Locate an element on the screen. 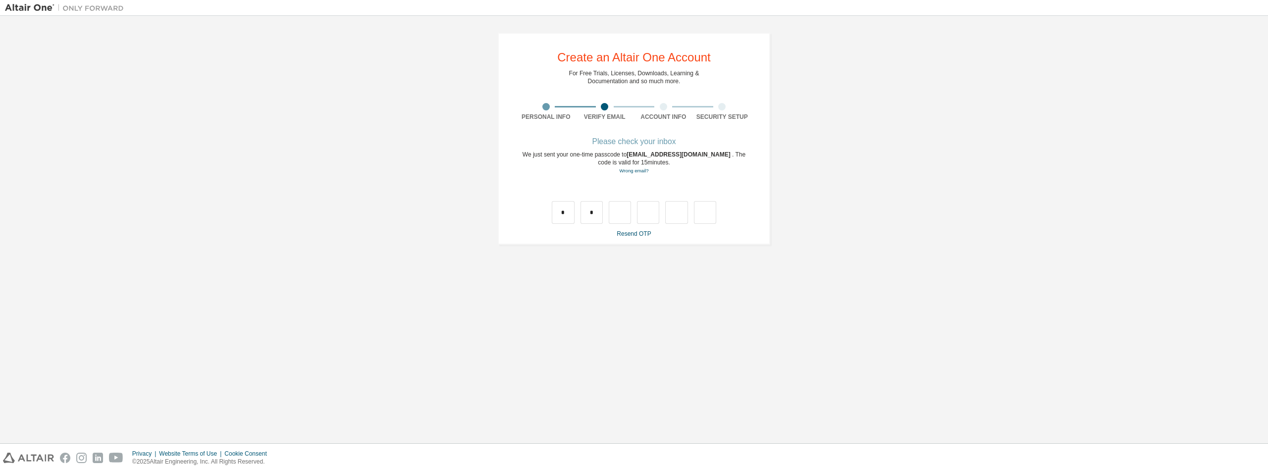 The width and height of the screenshot is (1268, 472). p: © 2025 Altair Engineering, Inc. All Rights Reserved. is located at coordinates (203, 462).